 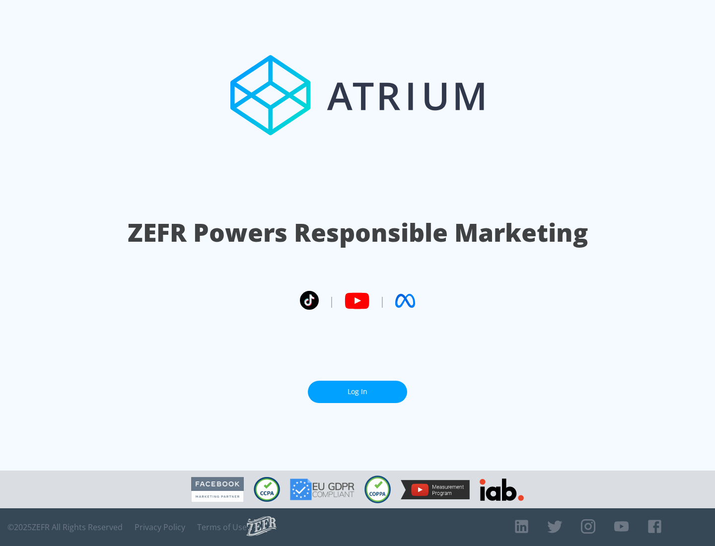 I want to click on img: COPPA Compliant, so click(x=377, y=490).